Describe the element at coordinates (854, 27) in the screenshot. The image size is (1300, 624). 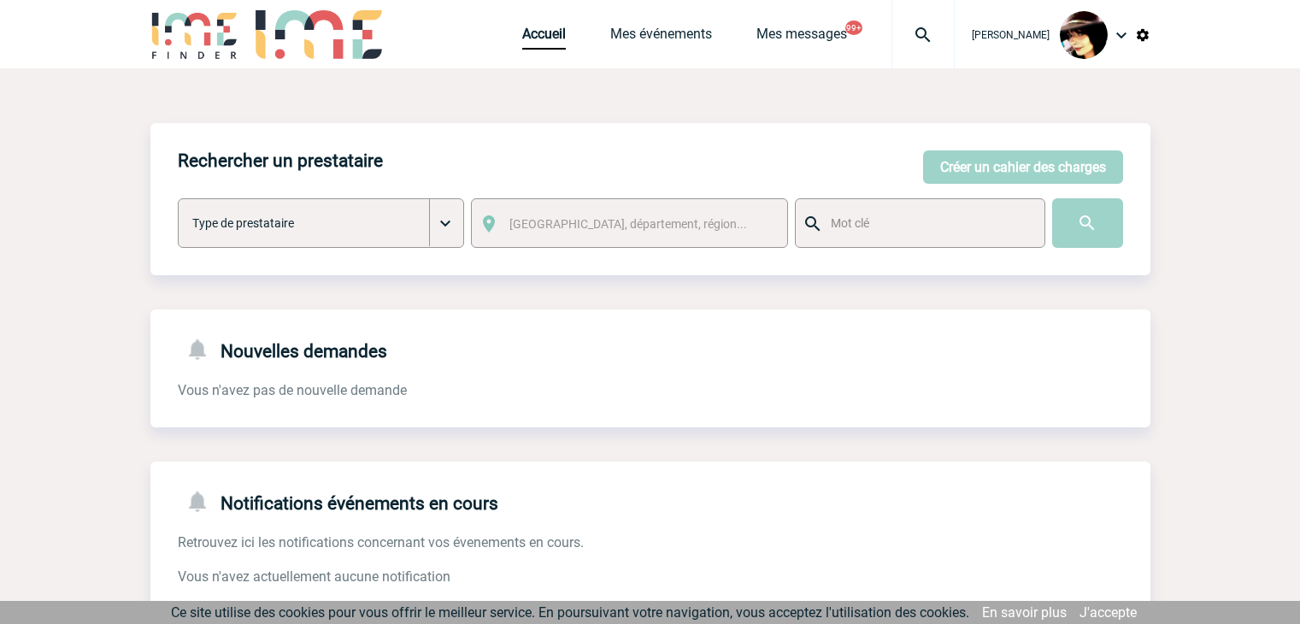
I see `button: 99+` at that location.